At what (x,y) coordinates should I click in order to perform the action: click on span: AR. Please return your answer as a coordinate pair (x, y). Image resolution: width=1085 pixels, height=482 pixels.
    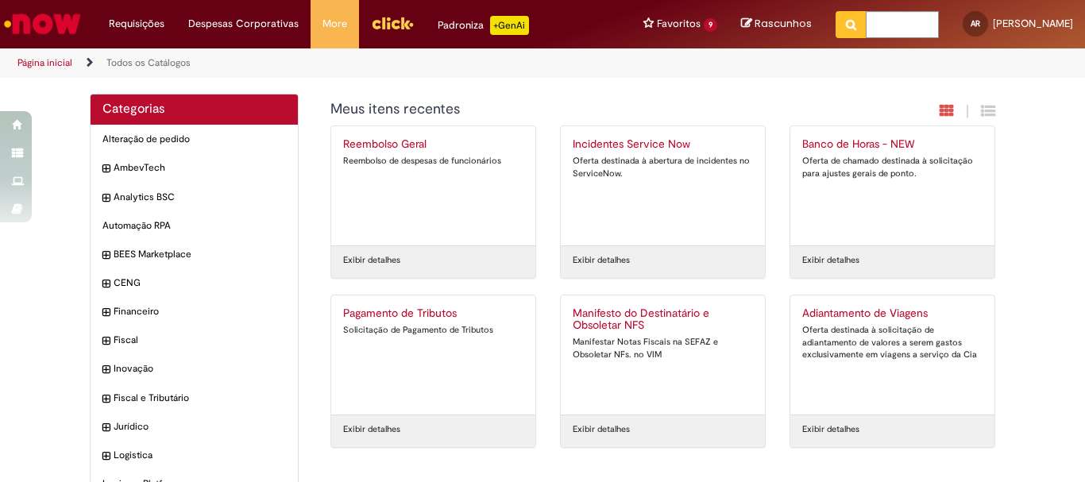
    Looking at the image, I should click on (975, 23).